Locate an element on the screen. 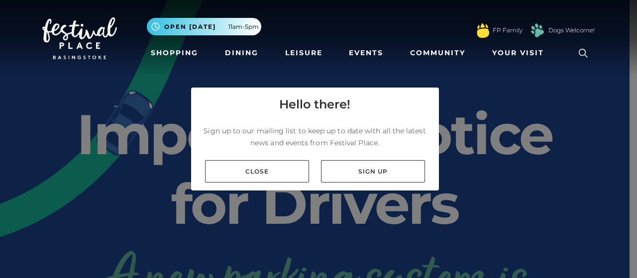 This screenshot has width=637, height=278. a: Shopping is located at coordinates (174, 53).